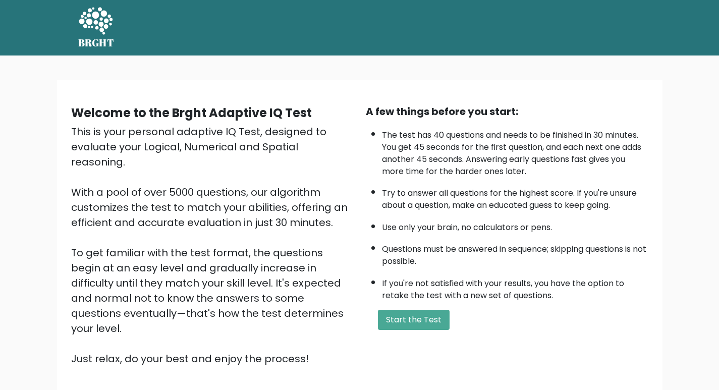 This screenshot has height=390, width=719. I want to click on div: A few things before you start:, so click(507, 112).